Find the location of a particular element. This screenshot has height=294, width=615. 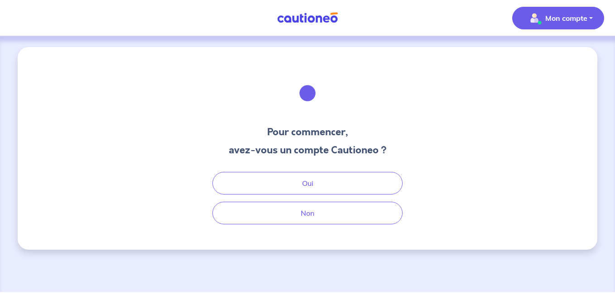

button: Non is located at coordinates (307, 213).